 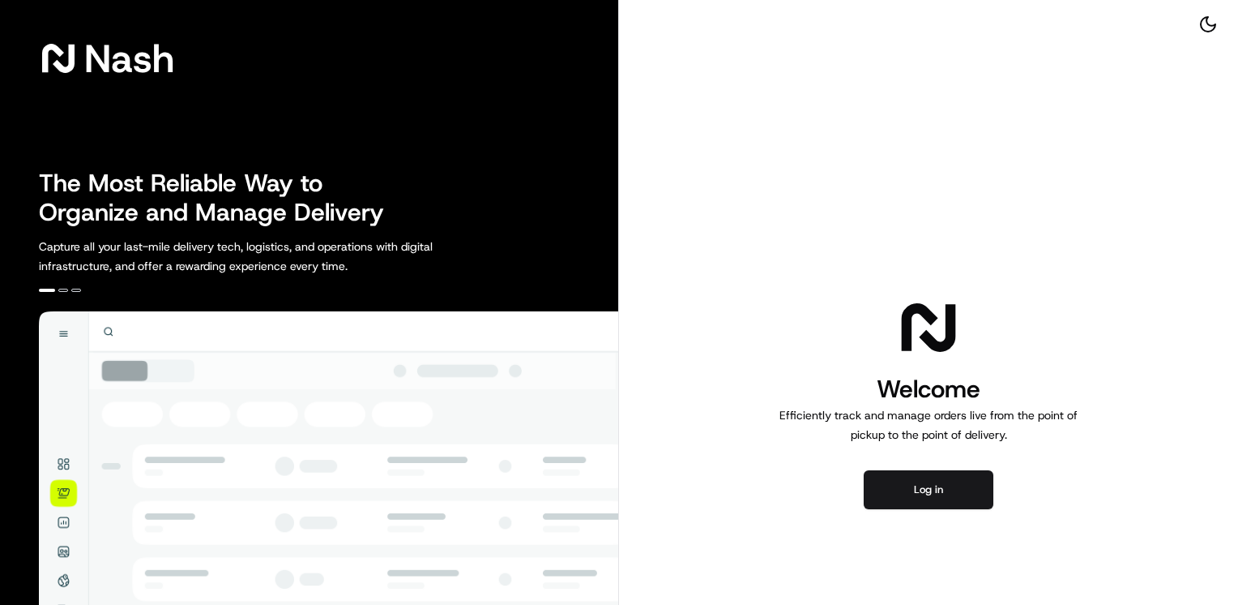 I want to click on h2: The Most Reliable Way to Organize and Manage Delivery, so click(x=220, y=198).